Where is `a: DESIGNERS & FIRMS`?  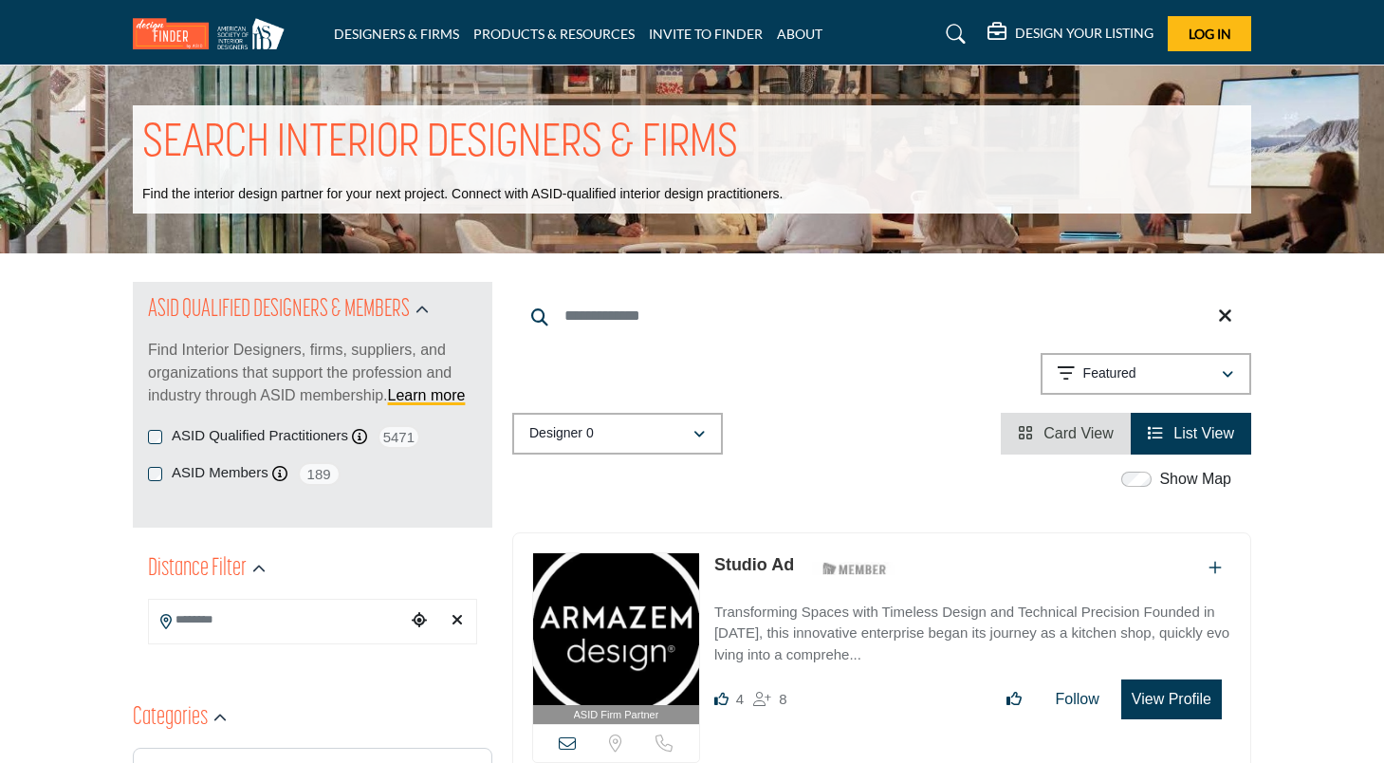 a: DESIGNERS & FIRMS is located at coordinates (396, 33).